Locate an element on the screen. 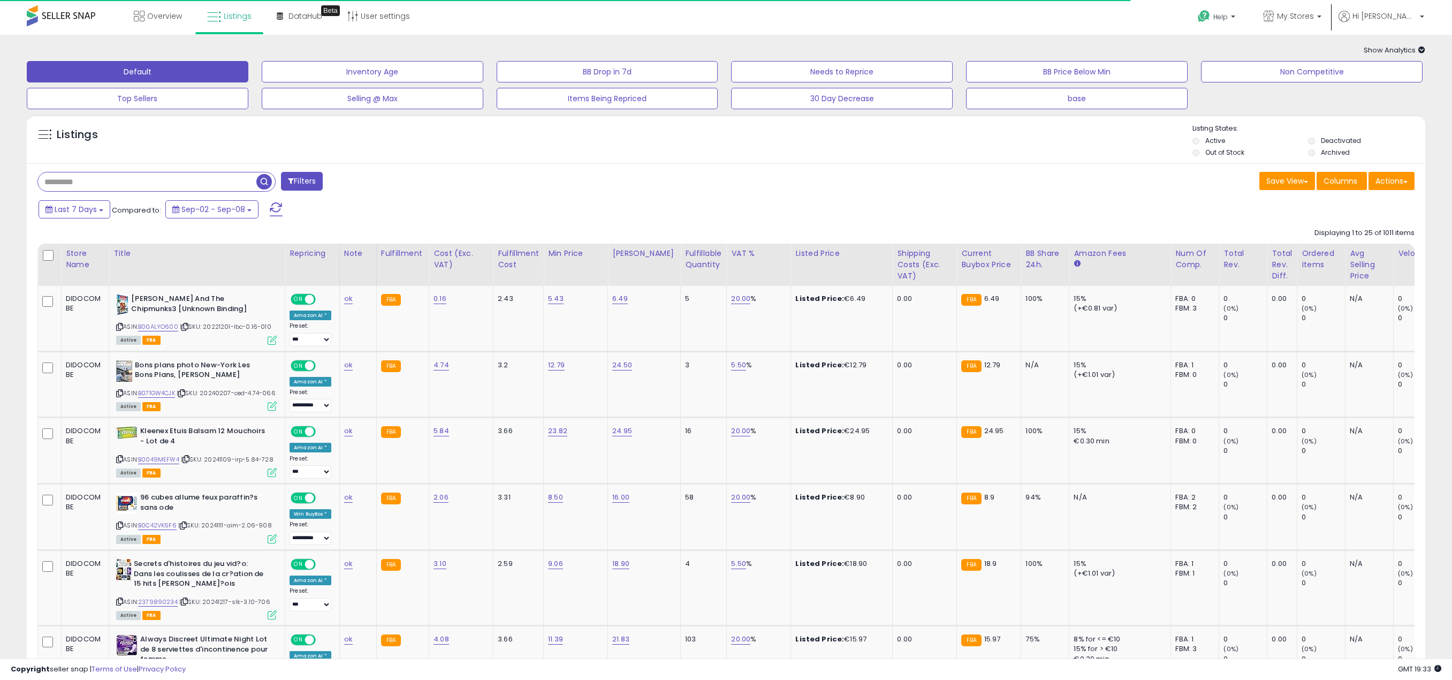  span: | SKU: 20241111-aim-2.06-908 is located at coordinates (225, 525).